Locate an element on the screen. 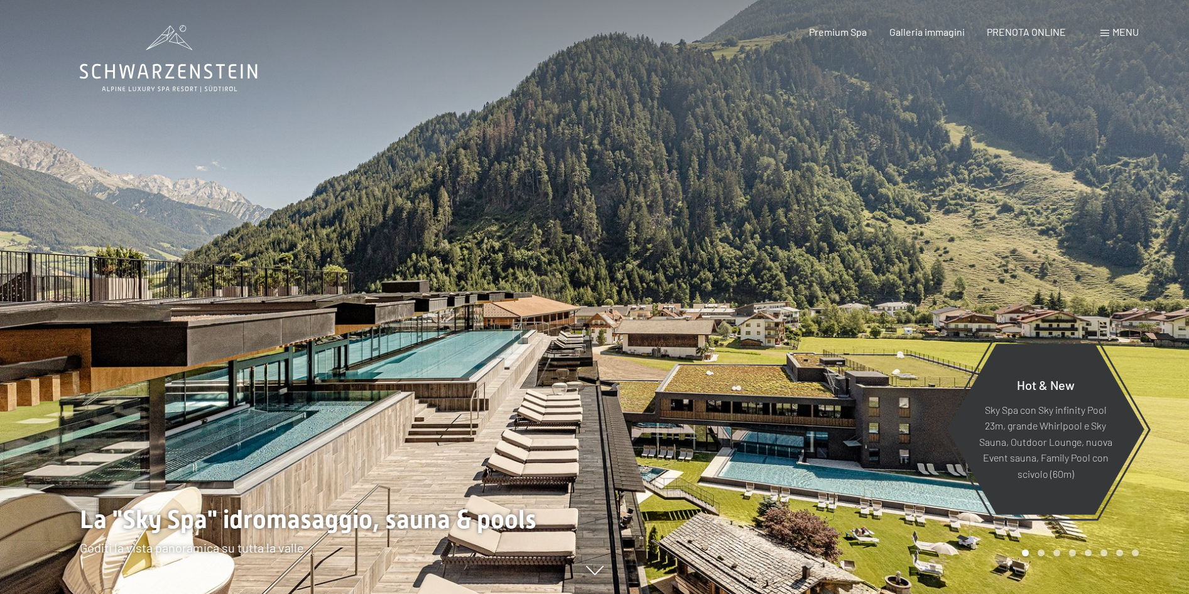 The width and height of the screenshot is (1189, 594). div: Carousel Pagination is located at coordinates (1078, 553).